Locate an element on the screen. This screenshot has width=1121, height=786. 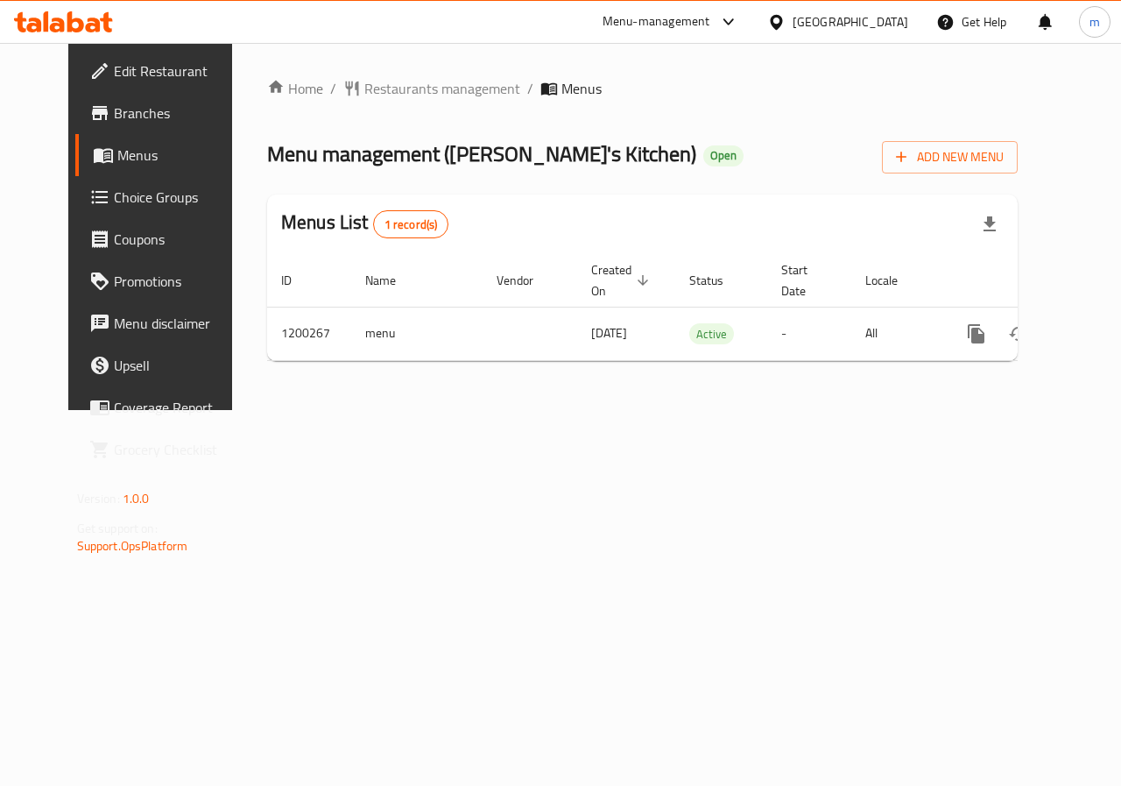
span: Open is located at coordinates (723, 155).